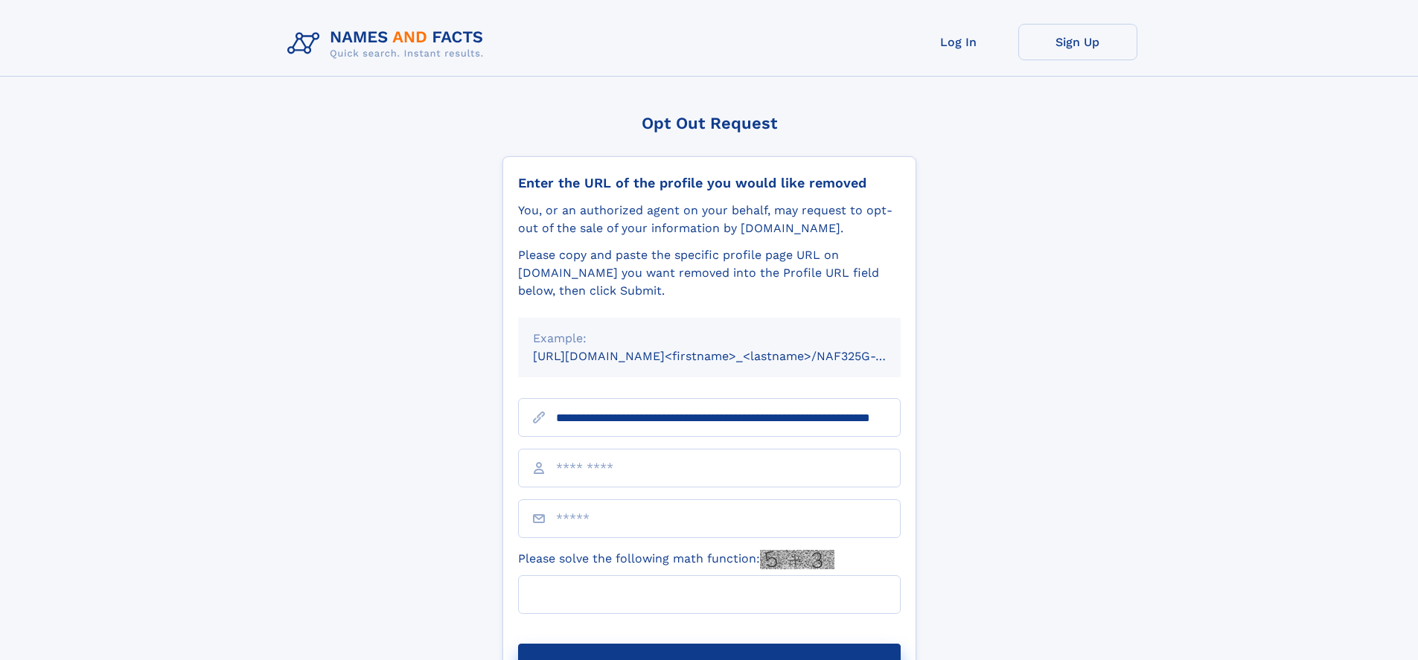 The width and height of the screenshot is (1418, 660). I want to click on img: Logo Names and Facts, so click(388, 44).